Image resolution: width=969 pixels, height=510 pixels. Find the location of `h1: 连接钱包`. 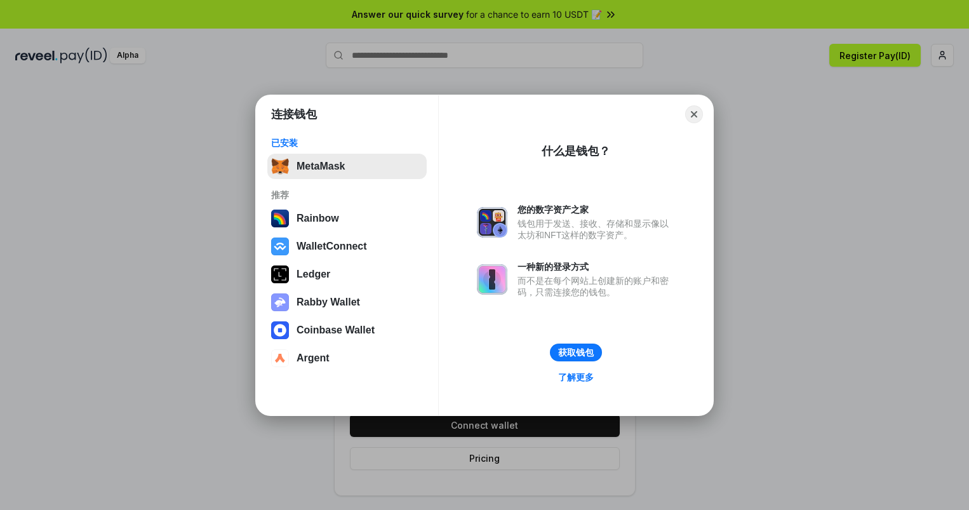

h1: 连接钱包 is located at coordinates (294, 114).